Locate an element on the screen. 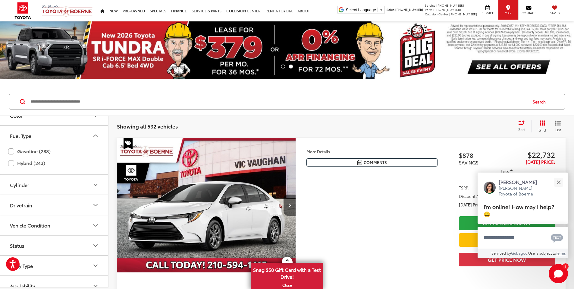 This screenshot has height=289, width=574. img: 2025 Toyota Corolla LE is located at coordinates (206, 205).